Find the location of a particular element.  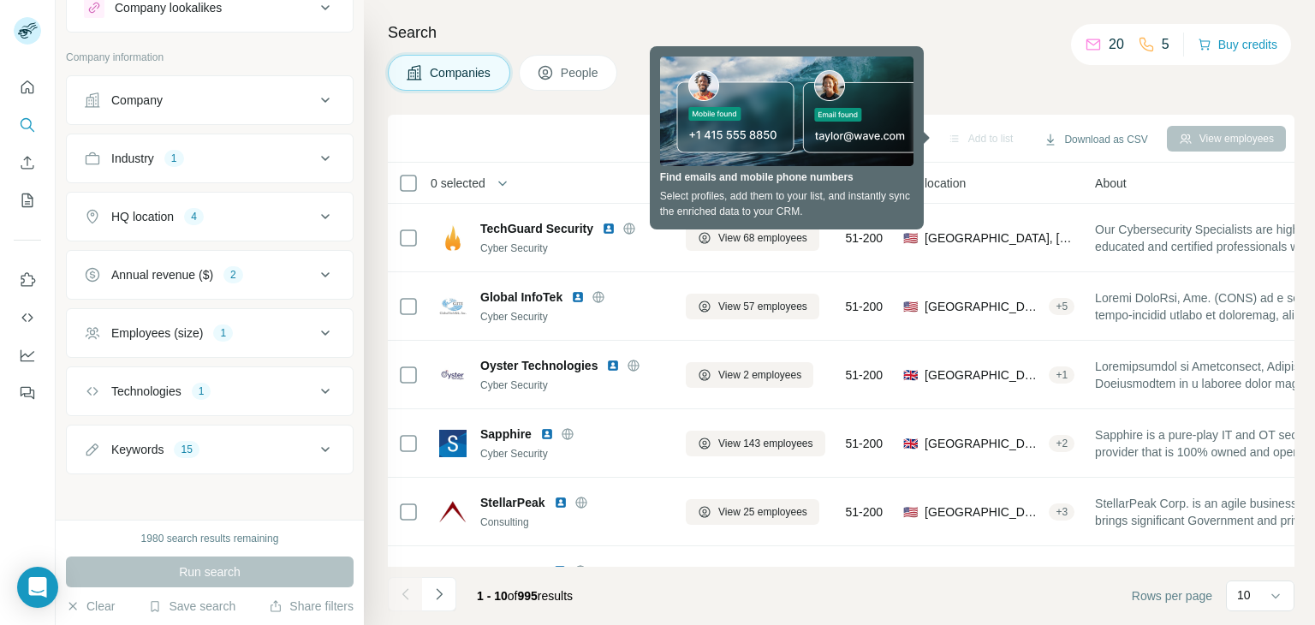

div: Industry is located at coordinates (133, 158).